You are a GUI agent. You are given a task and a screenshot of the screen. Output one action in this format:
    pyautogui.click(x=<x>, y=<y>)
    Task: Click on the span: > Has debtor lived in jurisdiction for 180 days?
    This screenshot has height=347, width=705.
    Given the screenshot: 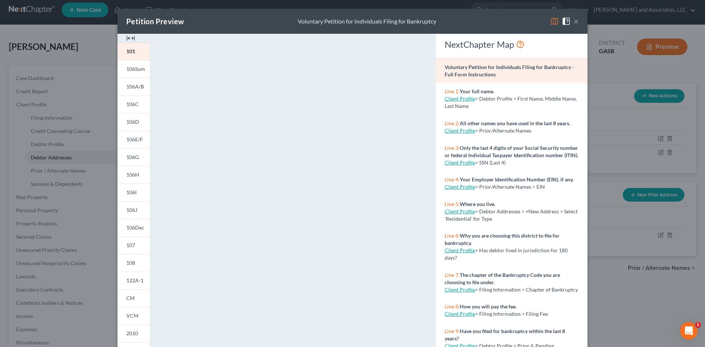 What is the action you would take?
    pyautogui.click(x=506, y=254)
    